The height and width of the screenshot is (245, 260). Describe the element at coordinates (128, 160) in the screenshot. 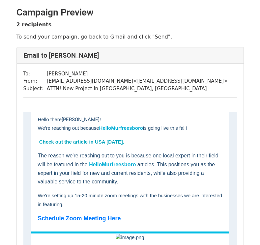

I see `span: The reason we're reaching out to you is because one local expert in their field will be featured ...` at that location.